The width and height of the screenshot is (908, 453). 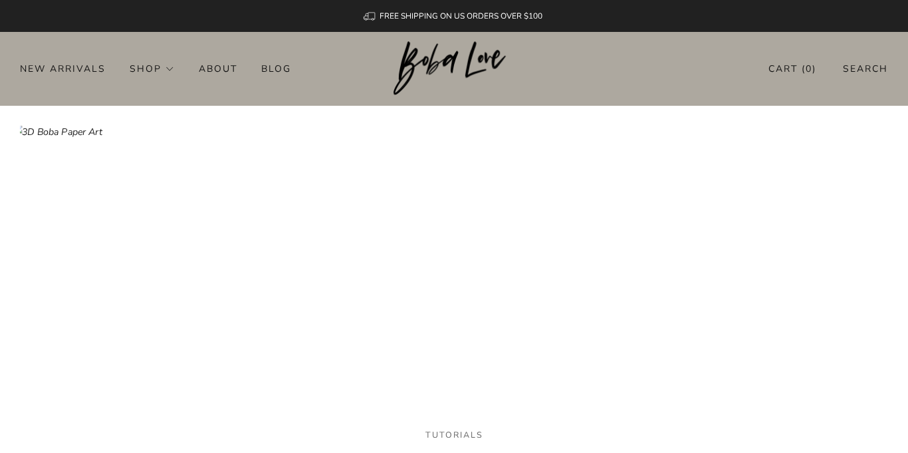 I want to click on a: About, so click(x=218, y=68).